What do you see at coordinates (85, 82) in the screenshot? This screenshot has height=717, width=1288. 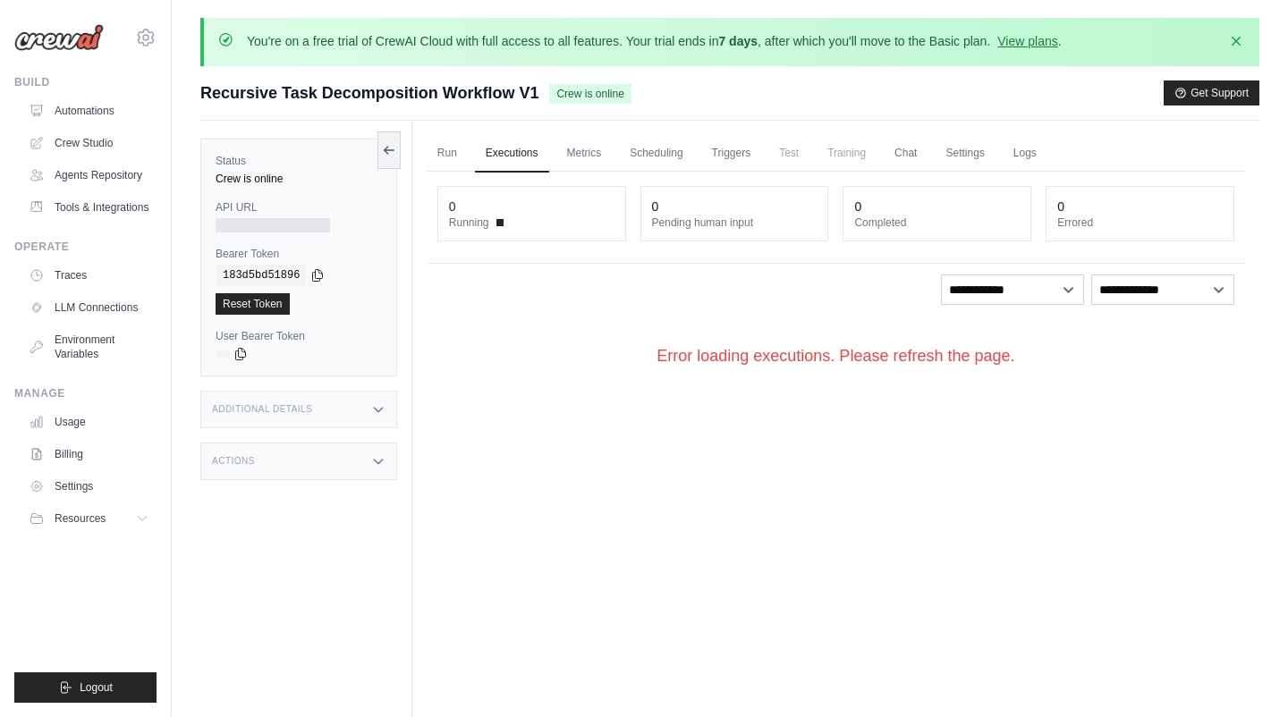 I see `div: Build` at bounding box center [85, 82].